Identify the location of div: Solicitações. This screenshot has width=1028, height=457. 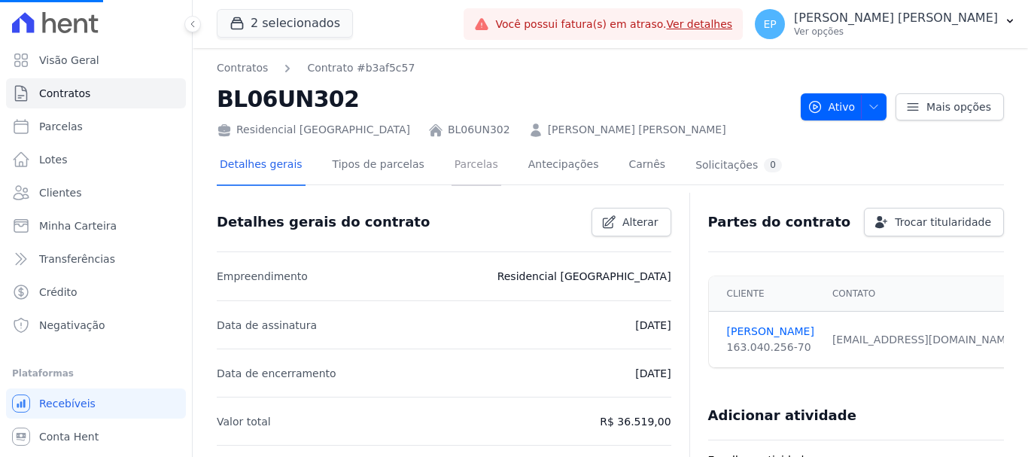
(738, 165).